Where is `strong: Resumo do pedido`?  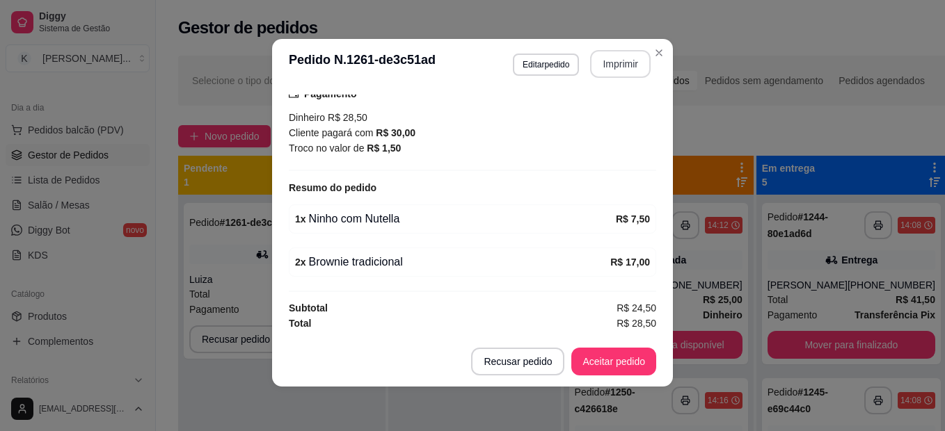 strong: Resumo do pedido is located at coordinates (333, 188).